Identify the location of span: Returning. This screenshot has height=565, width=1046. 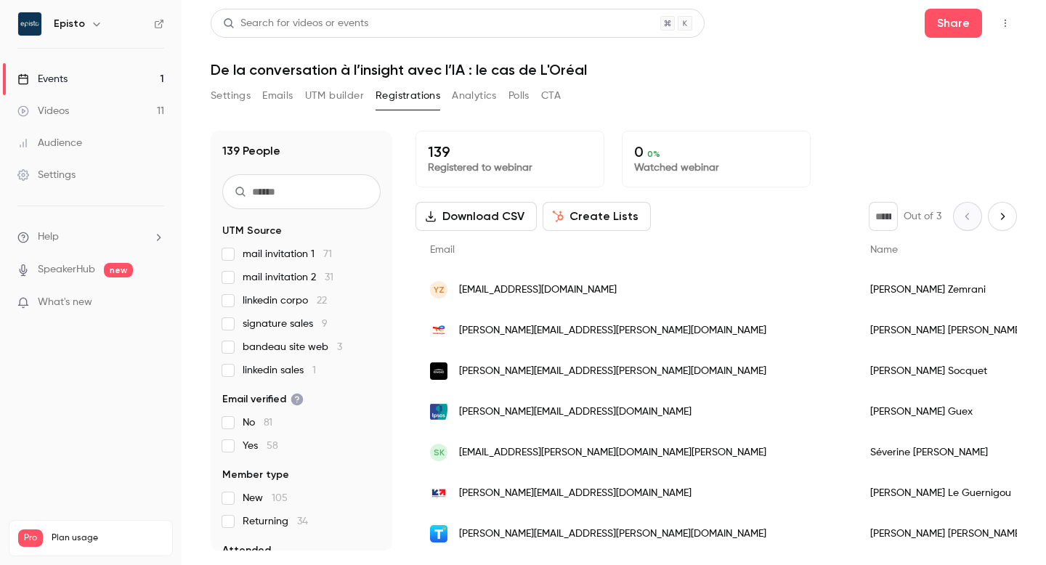
(275, 522).